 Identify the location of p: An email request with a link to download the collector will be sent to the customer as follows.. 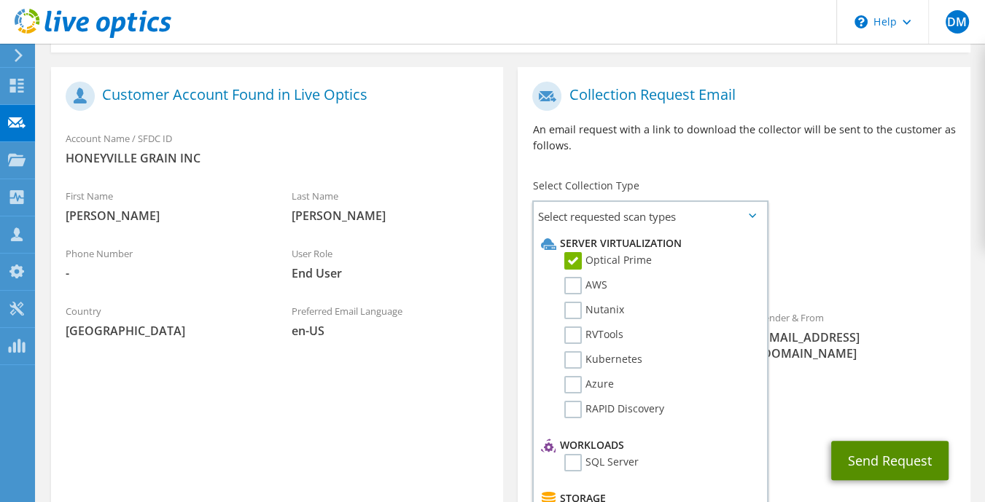
(744, 138).